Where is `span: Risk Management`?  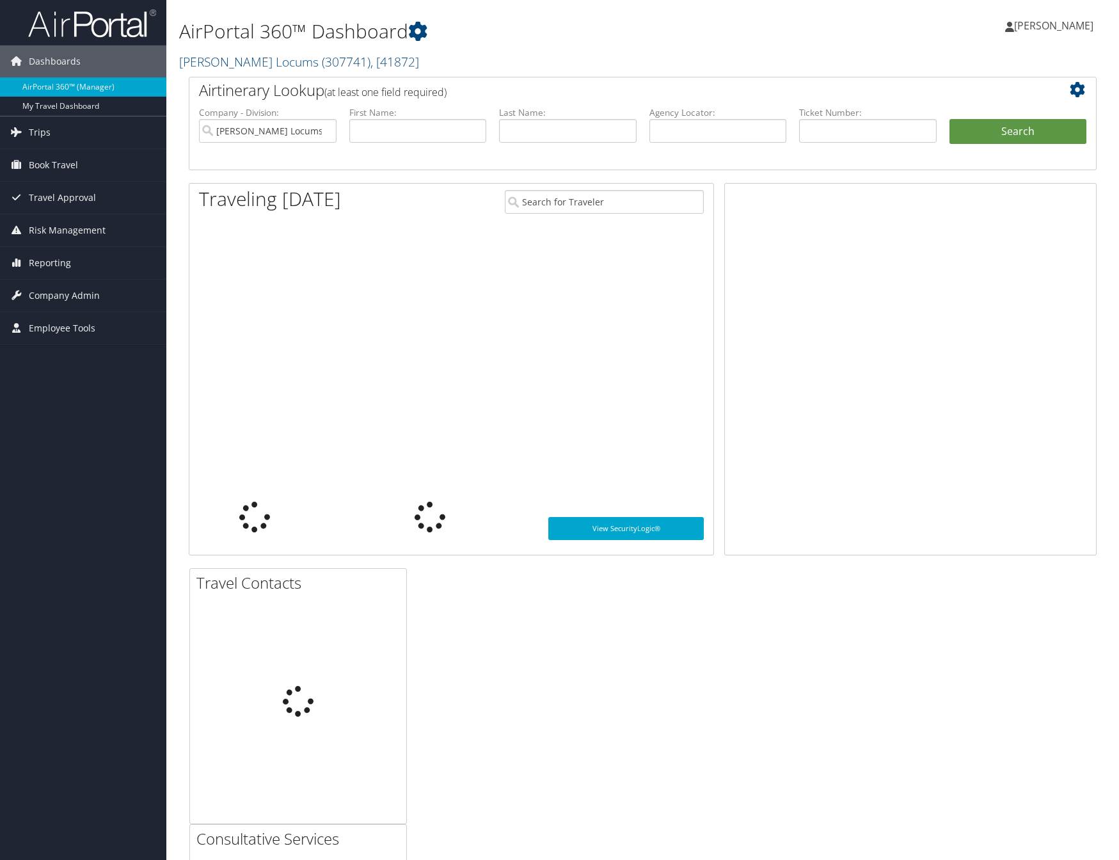 span: Risk Management is located at coordinates (67, 230).